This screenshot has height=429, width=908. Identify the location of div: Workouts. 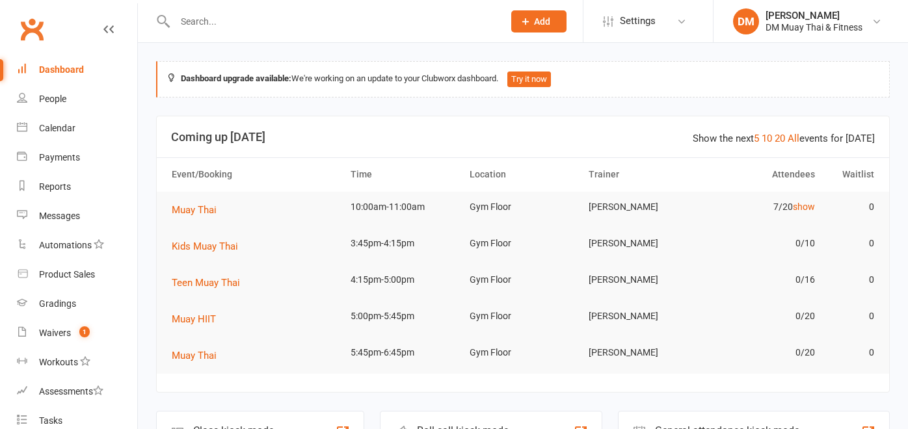
(59, 362).